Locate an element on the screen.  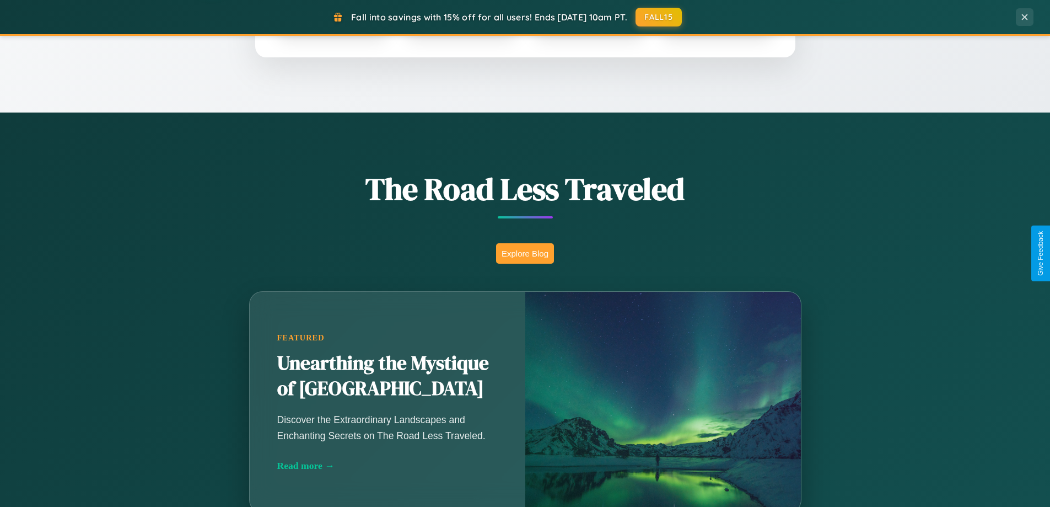
button: FALL15 is located at coordinates (659, 17).